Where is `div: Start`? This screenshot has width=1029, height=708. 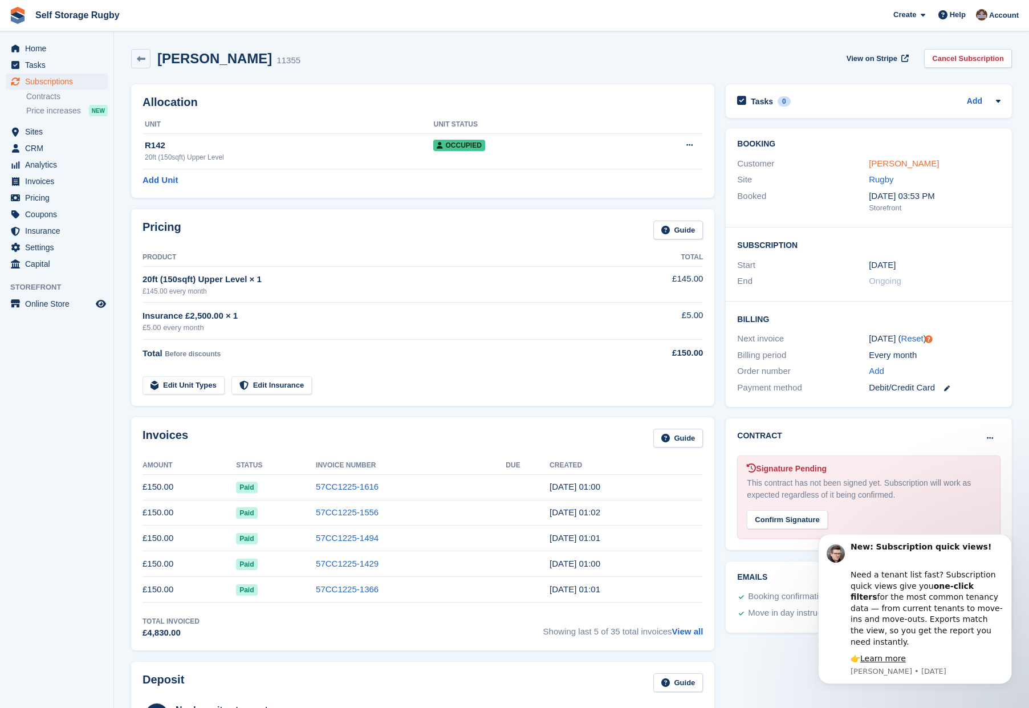 div: Start is located at coordinates (803, 265).